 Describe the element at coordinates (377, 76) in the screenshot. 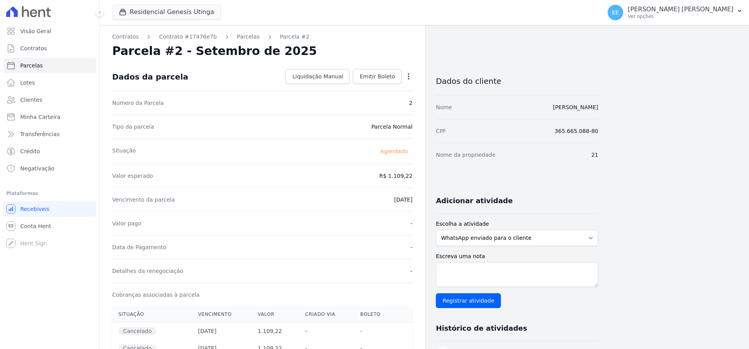

I see `span: Emitir Boleto` at that location.